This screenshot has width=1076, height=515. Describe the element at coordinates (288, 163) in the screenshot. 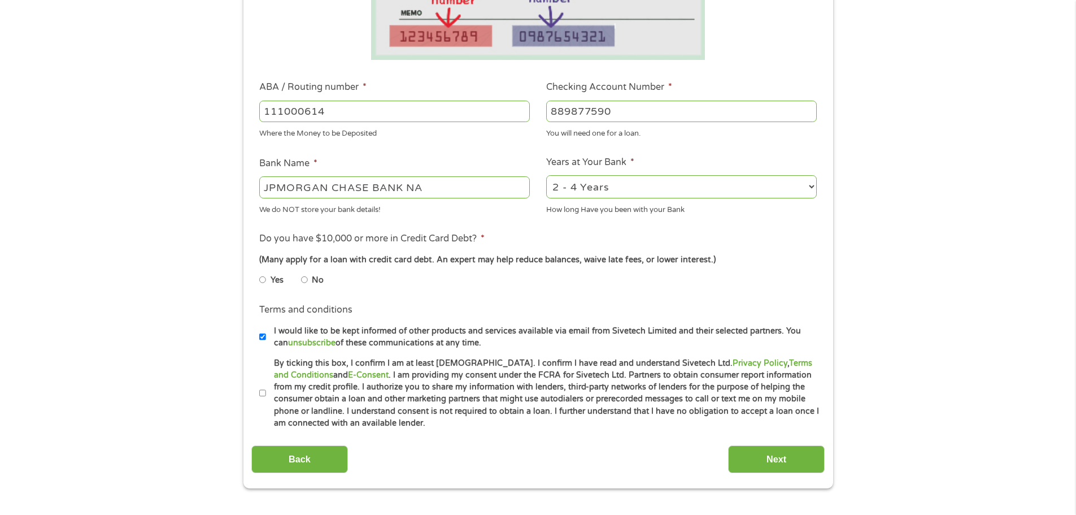

I see `label: Bank Name` at that location.